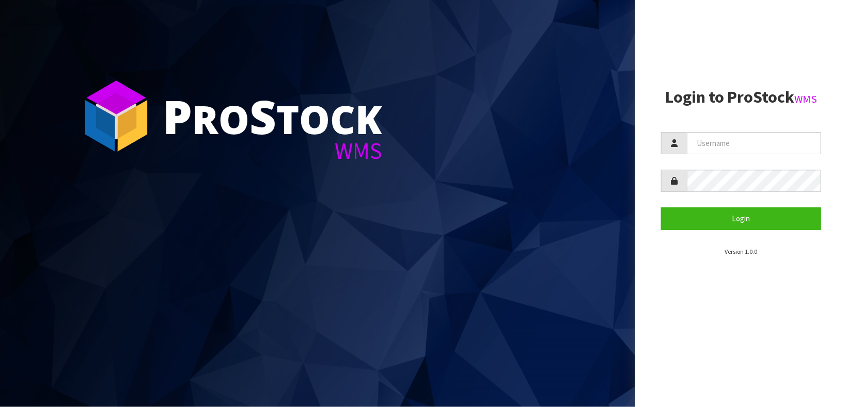  Describe the element at coordinates (805, 99) in the screenshot. I see `small: WMS` at that location.